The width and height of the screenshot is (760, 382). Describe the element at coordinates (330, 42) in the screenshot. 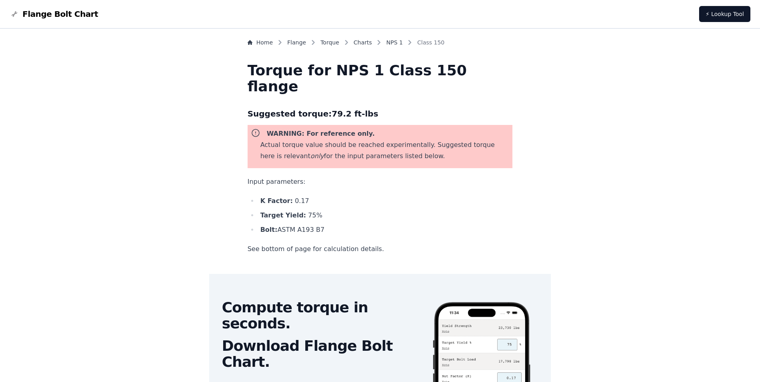

I see `a: Torque` at that location.